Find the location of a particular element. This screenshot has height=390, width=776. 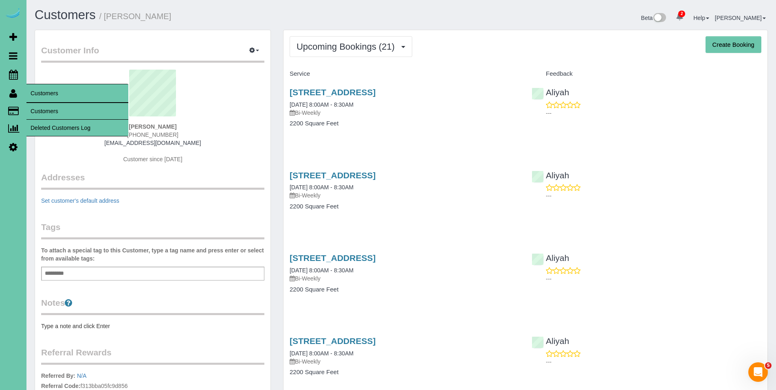

legend: Customer Info is located at coordinates (153, 53).